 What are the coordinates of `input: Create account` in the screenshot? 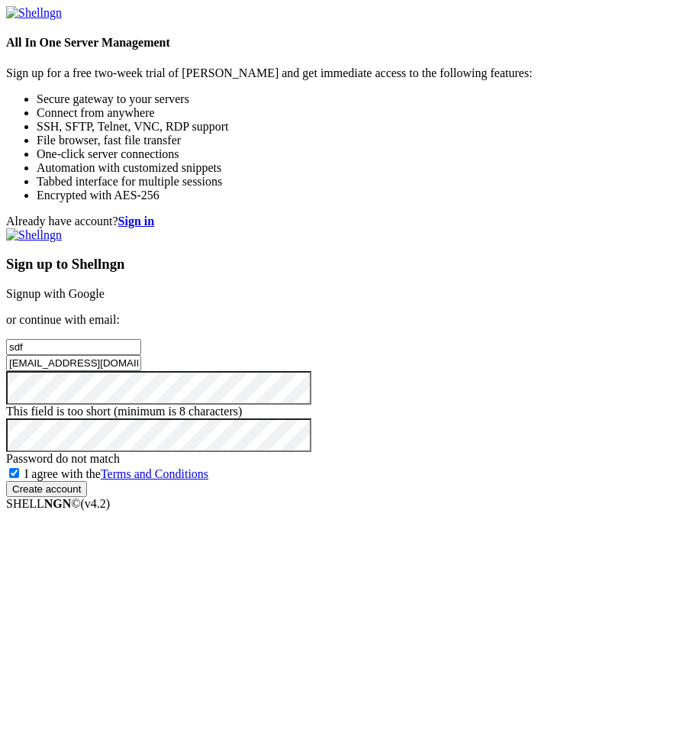 It's located at (47, 488).